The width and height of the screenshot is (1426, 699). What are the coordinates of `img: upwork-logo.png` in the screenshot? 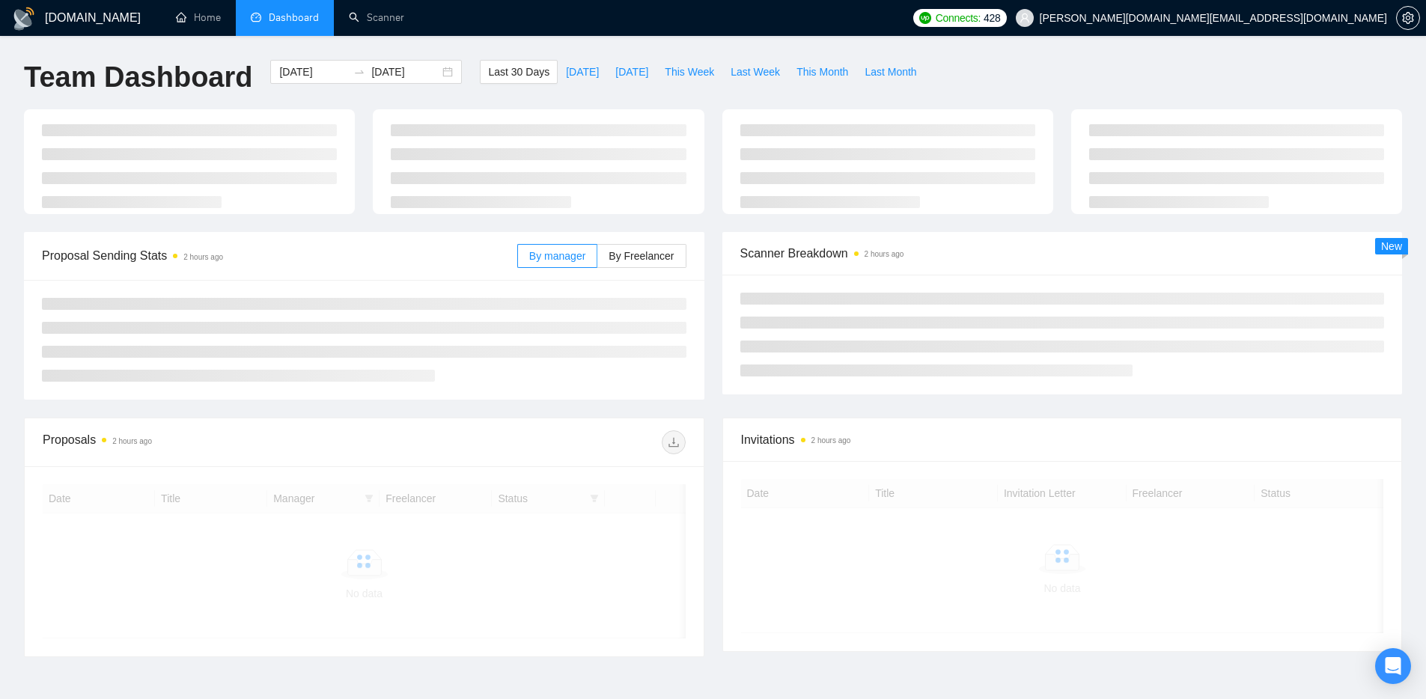 It's located at (925, 18).